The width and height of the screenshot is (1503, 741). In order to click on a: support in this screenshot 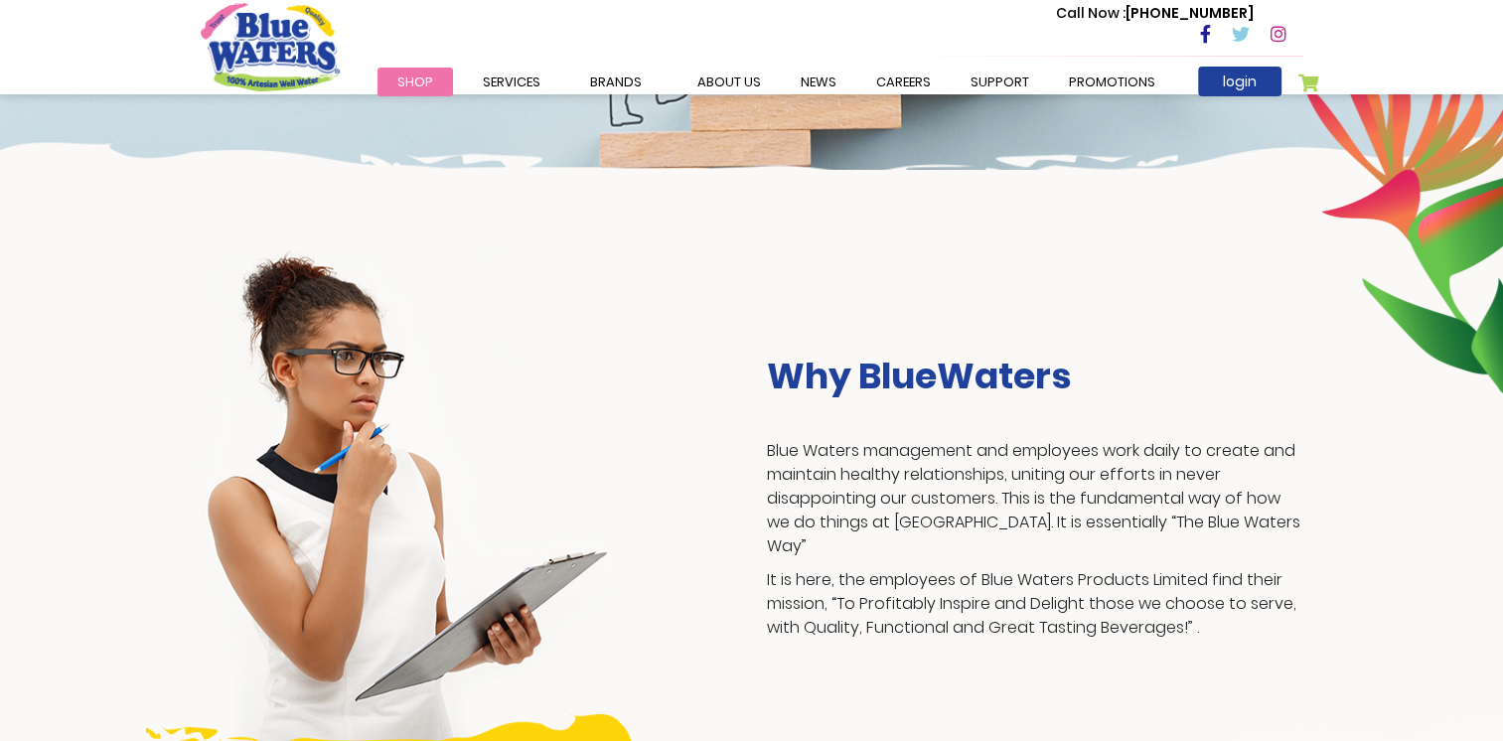, I will do `click(999, 81)`.